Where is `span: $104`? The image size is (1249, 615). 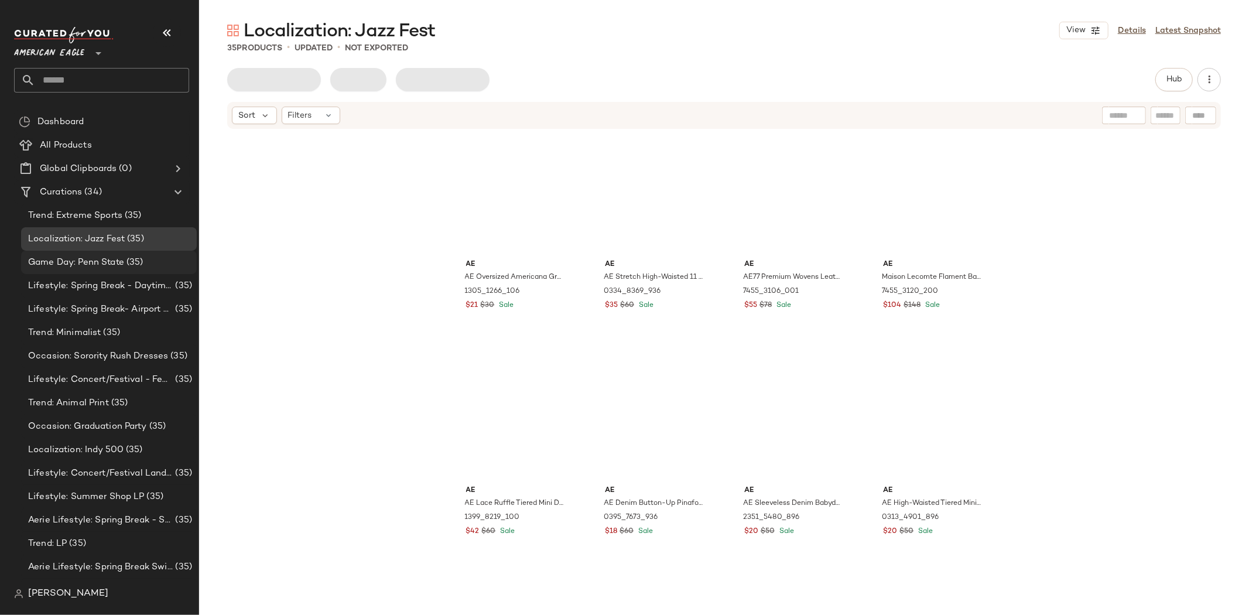
span: $104 is located at coordinates (892, 306).